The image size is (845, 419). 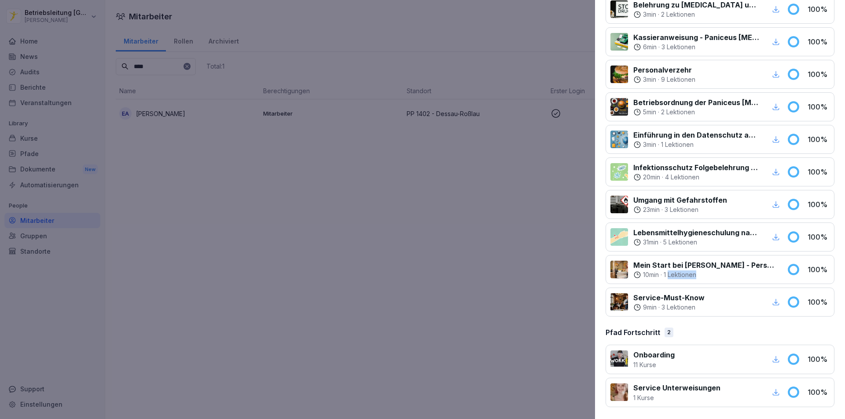 What do you see at coordinates (650, 242) in the screenshot?
I see `p: 31 min` at bounding box center [650, 242].